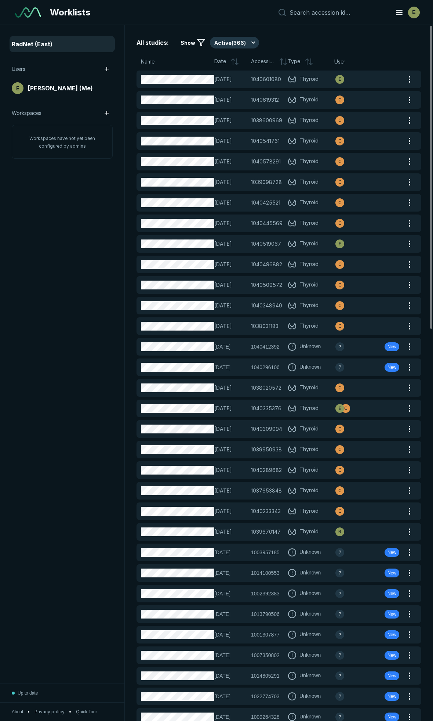 The width and height of the screenshot is (433, 721). I want to click on span: 1040619312, so click(265, 100).